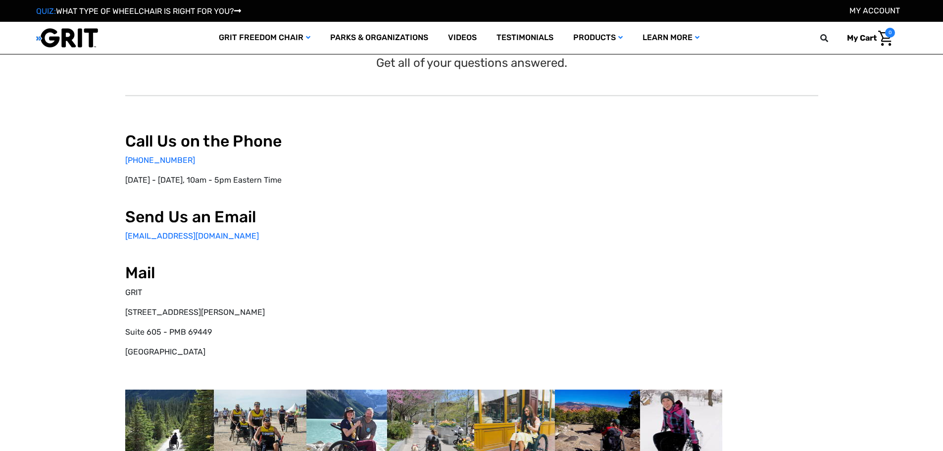 The height and width of the screenshot is (451, 943). Describe the element at coordinates (472, 63) in the screenshot. I see `p: Get all of your questions answered.` at that location.